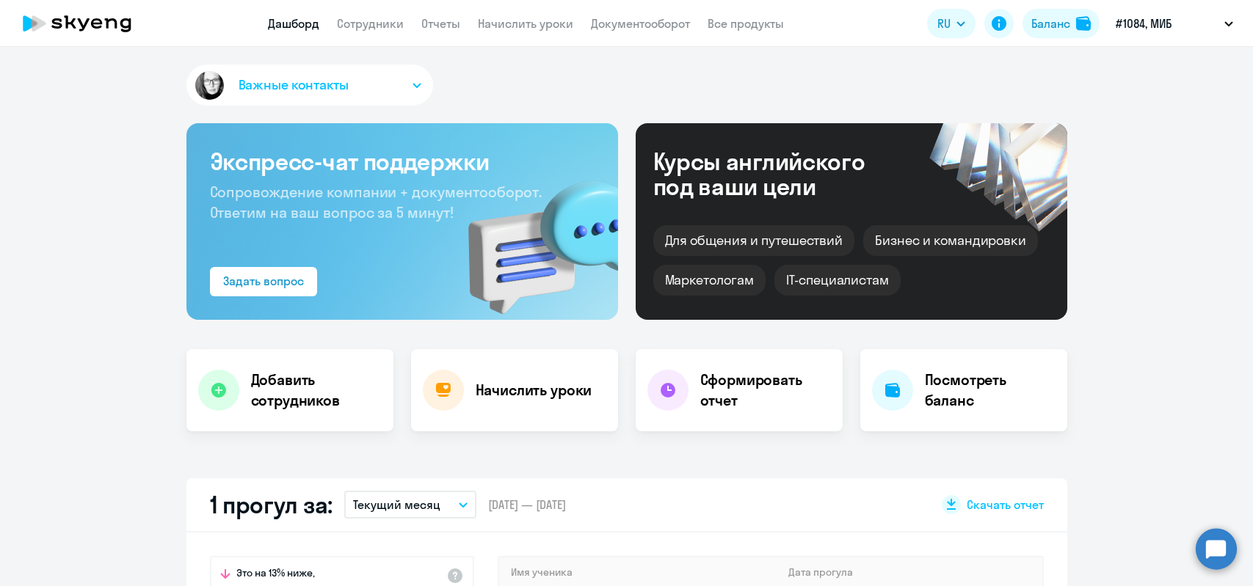  What do you see at coordinates (746, 23) in the screenshot?
I see `a: Все продукты` at bounding box center [746, 23].